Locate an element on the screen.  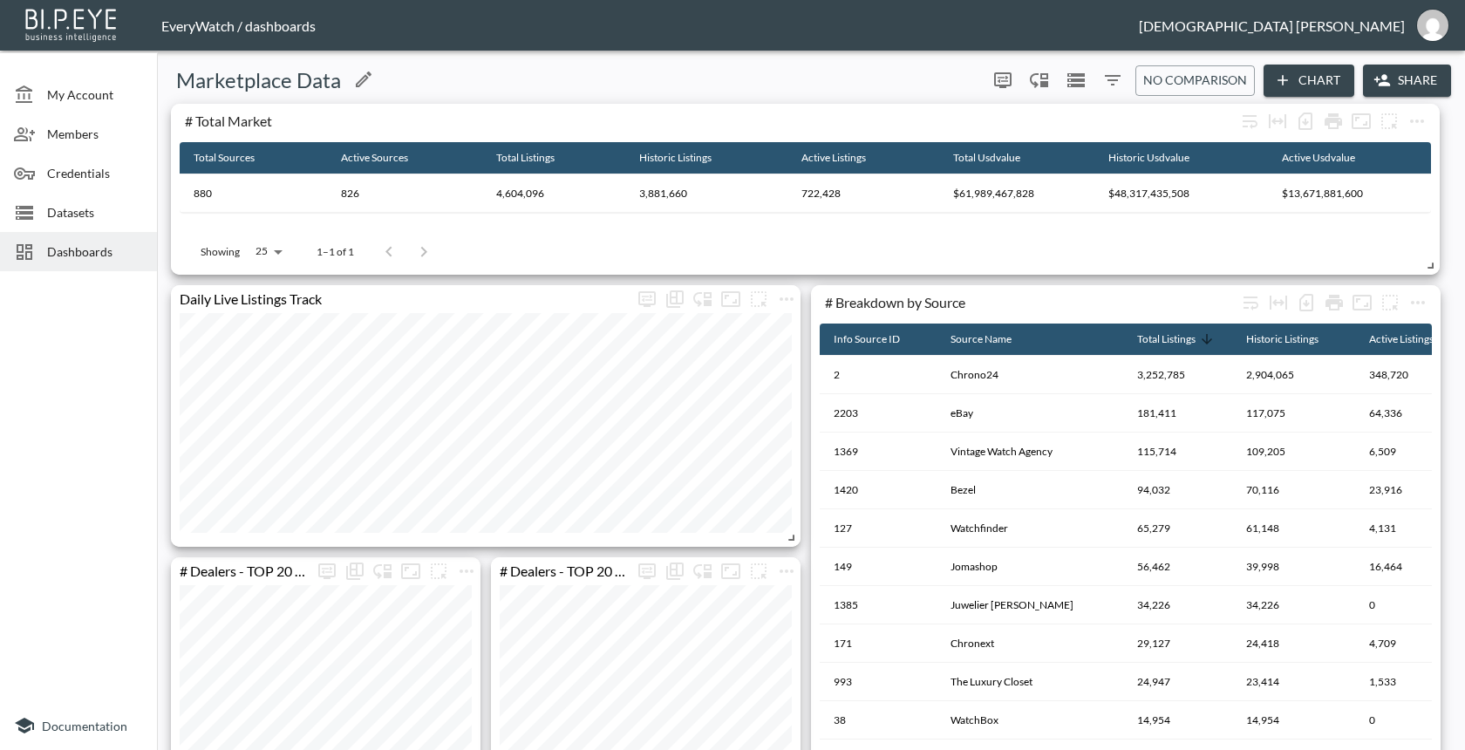
div: Historic Listings is located at coordinates (675, 158).